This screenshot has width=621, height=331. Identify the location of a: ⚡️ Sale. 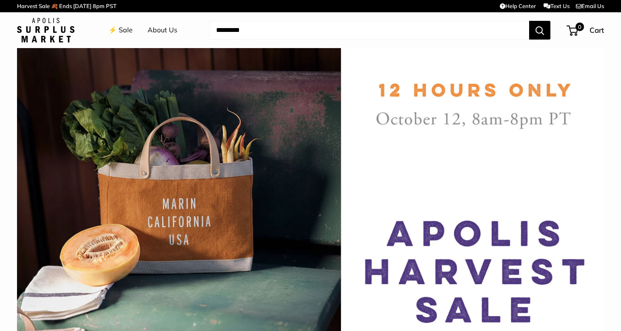
(120, 30).